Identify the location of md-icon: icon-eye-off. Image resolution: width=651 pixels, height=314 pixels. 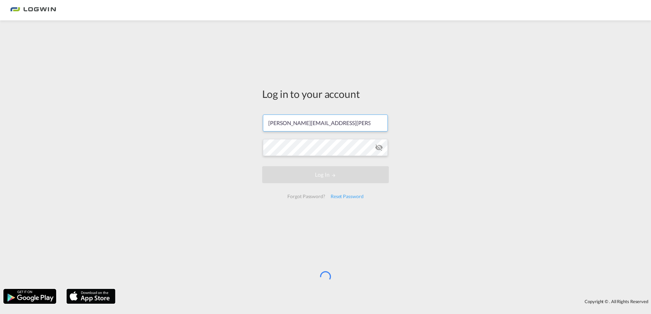
(379, 148).